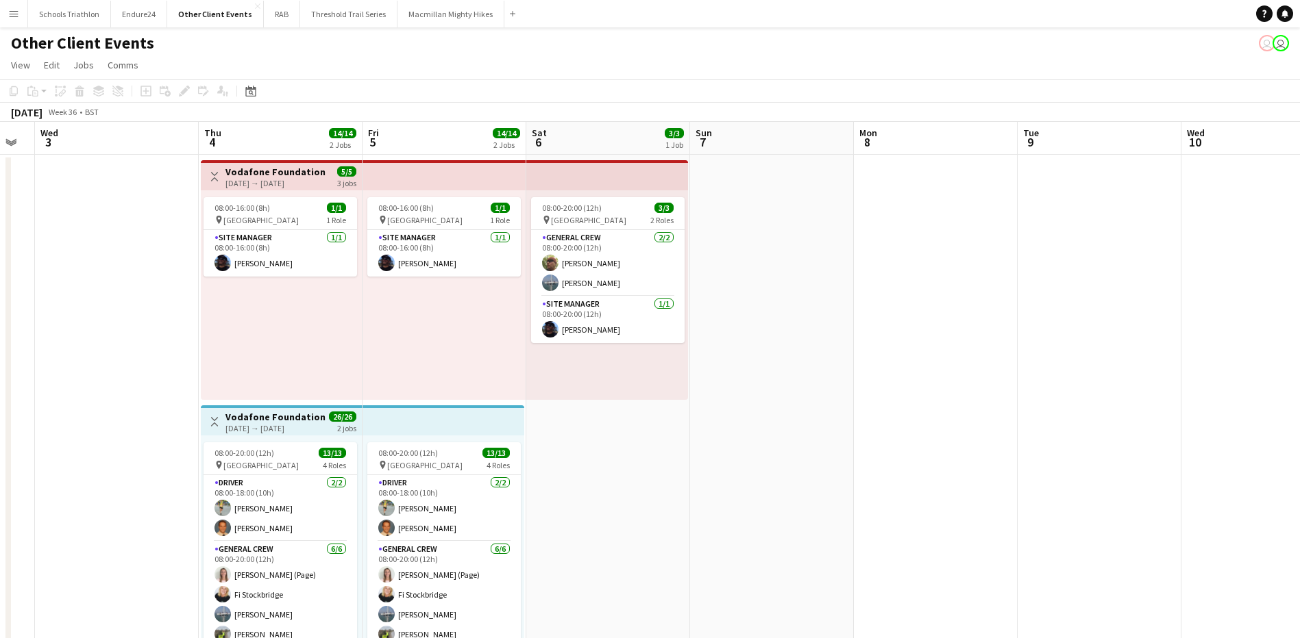 Image resolution: width=1300 pixels, height=638 pixels. Describe the element at coordinates (62, 112) in the screenshot. I see `span: Week 36` at that location.